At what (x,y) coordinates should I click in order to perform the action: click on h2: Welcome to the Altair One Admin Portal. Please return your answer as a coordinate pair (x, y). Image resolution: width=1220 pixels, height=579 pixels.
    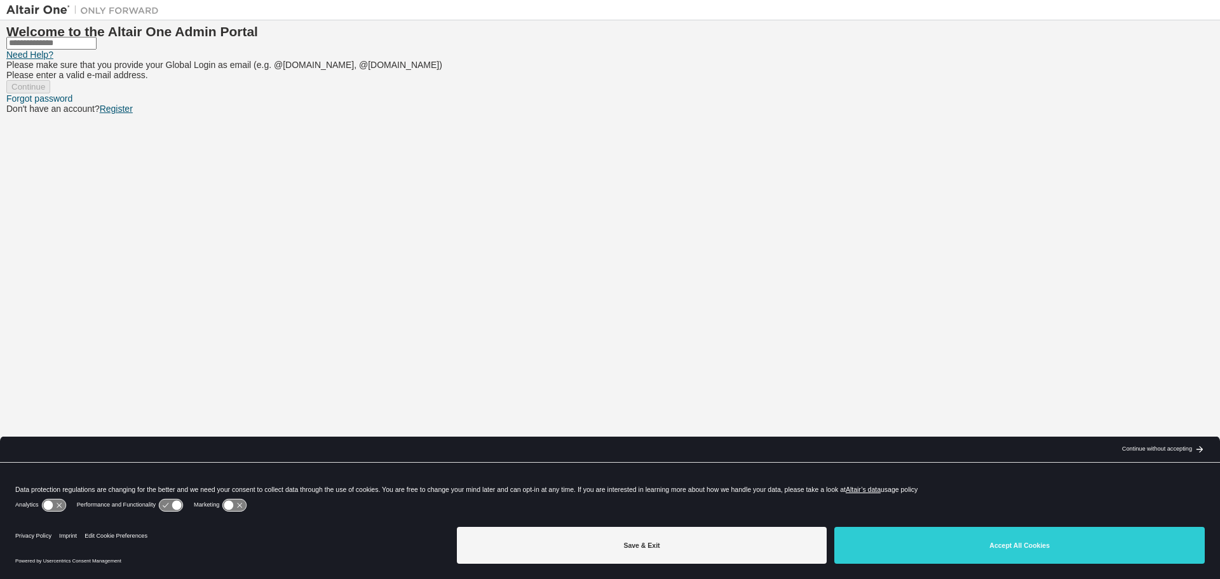
    Looking at the image, I should click on (610, 32).